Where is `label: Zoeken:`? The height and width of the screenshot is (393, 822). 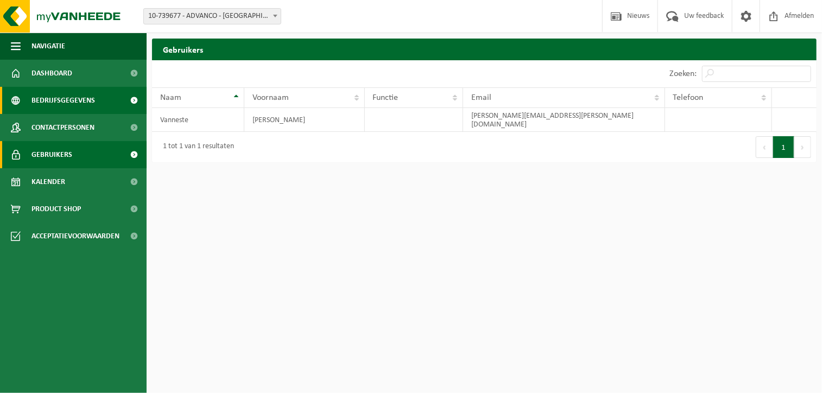
label: Zoeken: is located at coordinates (683, 74).